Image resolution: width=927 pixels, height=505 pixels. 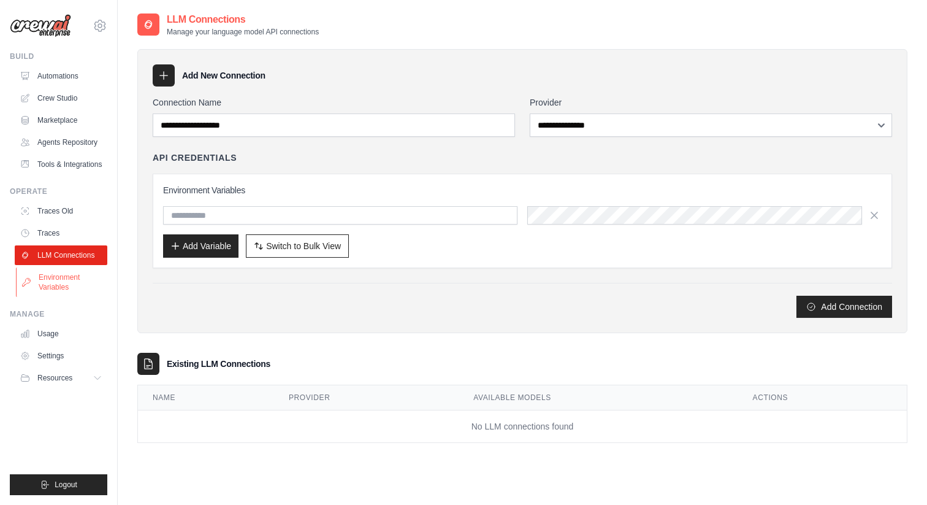 I want to click on button: Add Variable, so click(x=201, y=246).